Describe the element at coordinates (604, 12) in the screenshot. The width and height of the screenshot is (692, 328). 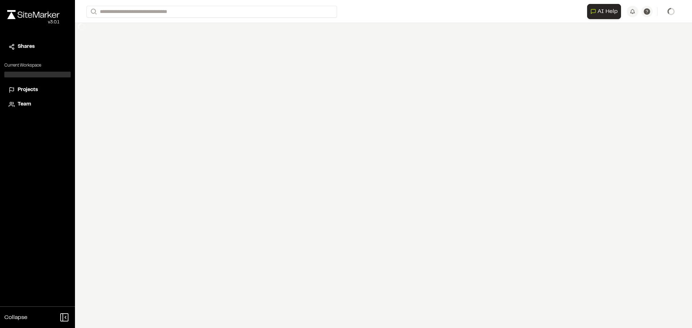
I see `button: Open AI Assistant` at that location.